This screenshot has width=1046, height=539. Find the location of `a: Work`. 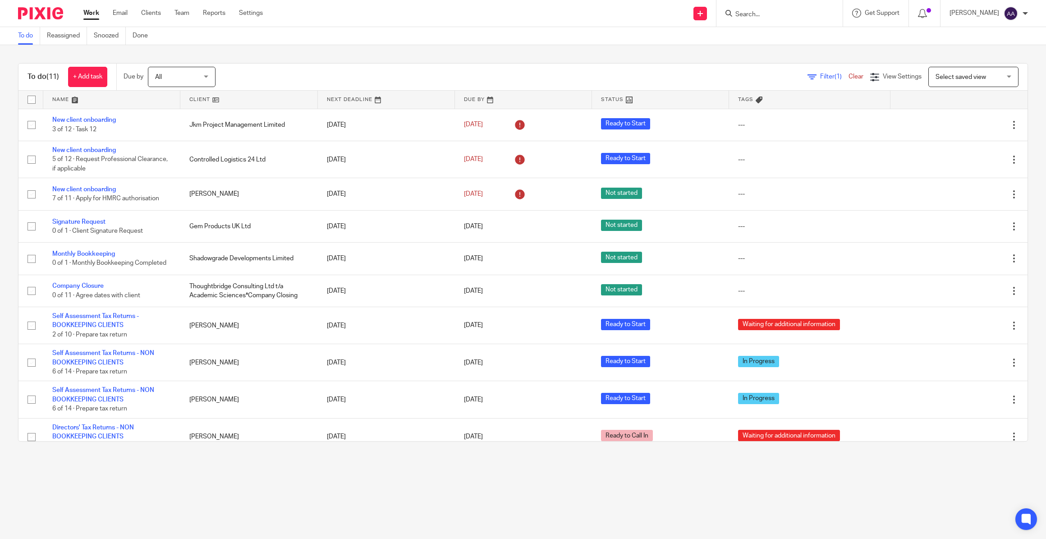

a: Work is located at coordinates (91, 13).